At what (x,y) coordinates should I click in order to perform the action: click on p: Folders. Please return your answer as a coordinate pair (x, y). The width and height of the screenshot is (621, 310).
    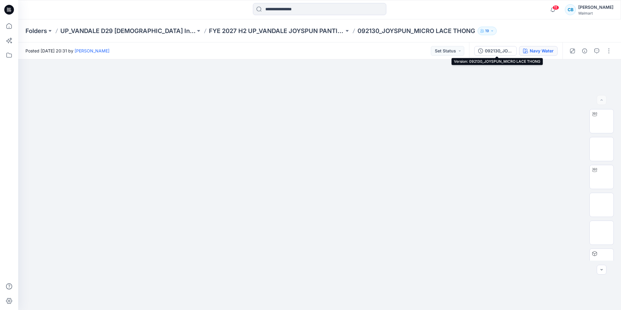
    Looking at the image, I should click on (36, 31).